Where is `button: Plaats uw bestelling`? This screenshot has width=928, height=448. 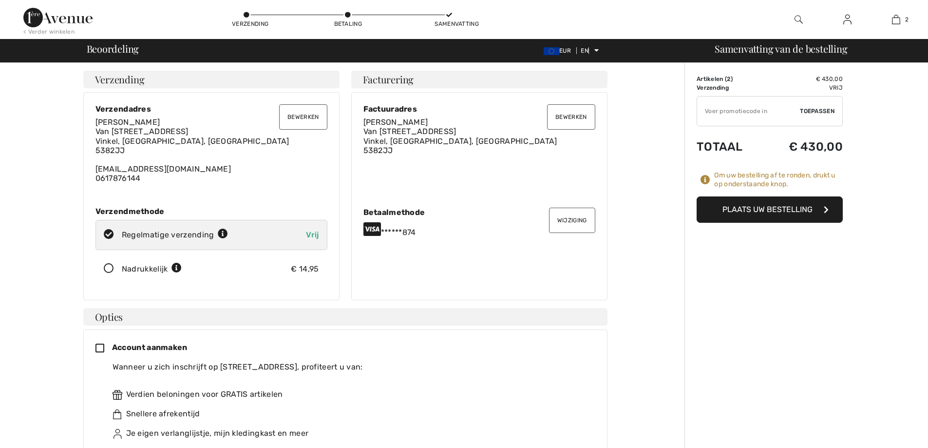 button: Plaats uw bestelling is located at coordinates (770, 209).